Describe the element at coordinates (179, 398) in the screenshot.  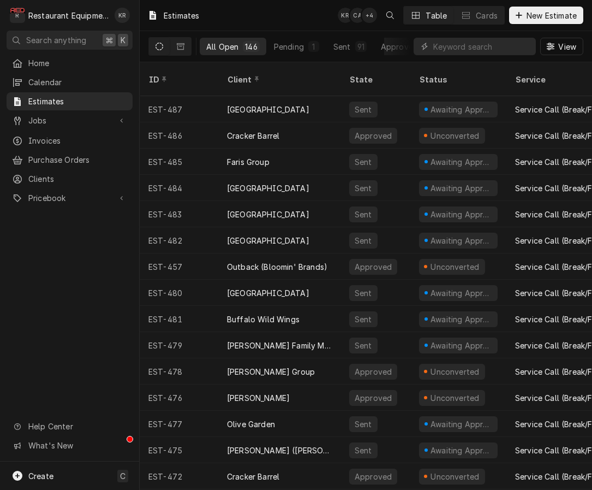
I see `div: EST-476` at that location.